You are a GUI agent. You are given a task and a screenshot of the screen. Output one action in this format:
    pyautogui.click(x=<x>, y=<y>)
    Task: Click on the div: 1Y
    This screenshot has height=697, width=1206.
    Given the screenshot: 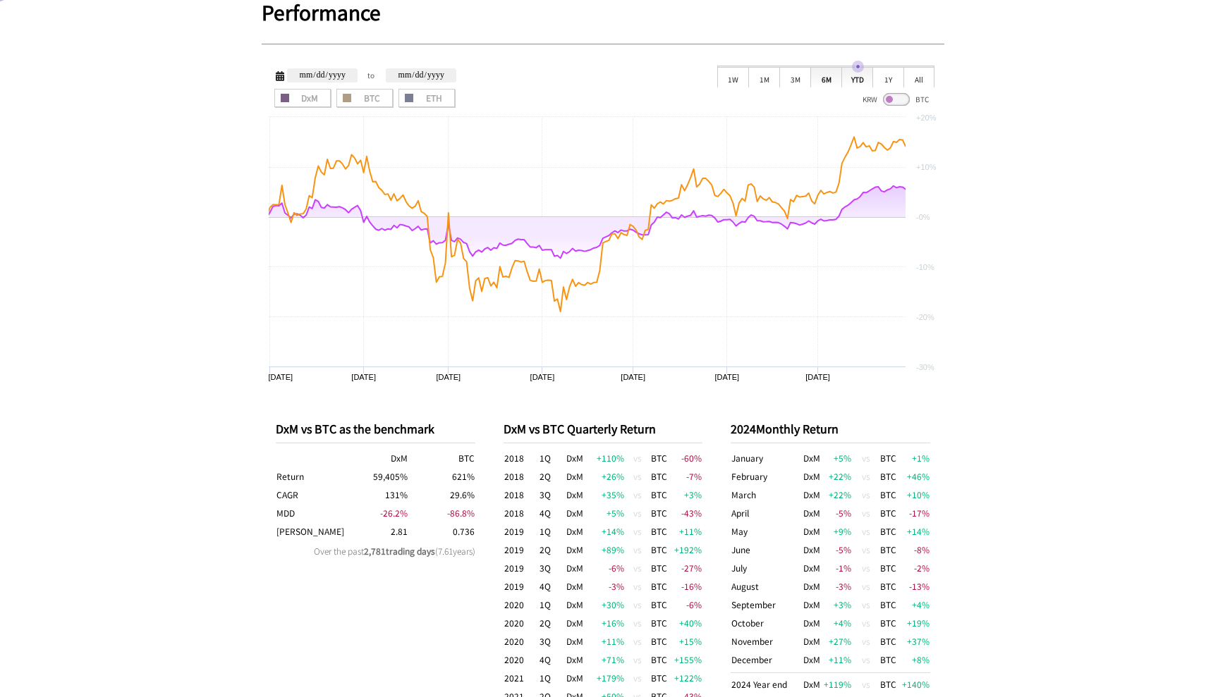 What is the action you would take?
    pyautogui.click(x=888, y=77)
    